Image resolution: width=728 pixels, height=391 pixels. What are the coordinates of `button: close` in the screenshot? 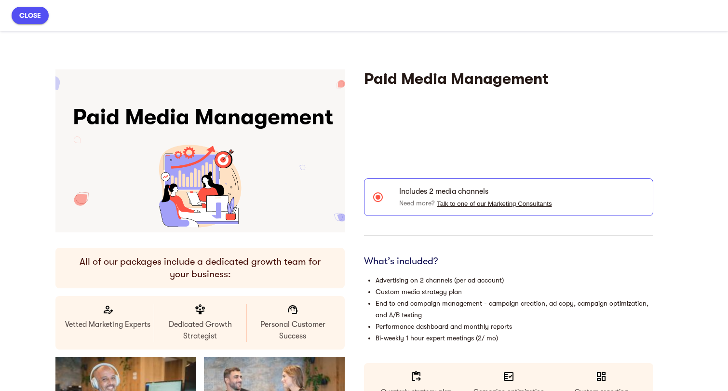 It's located at (30, 15).